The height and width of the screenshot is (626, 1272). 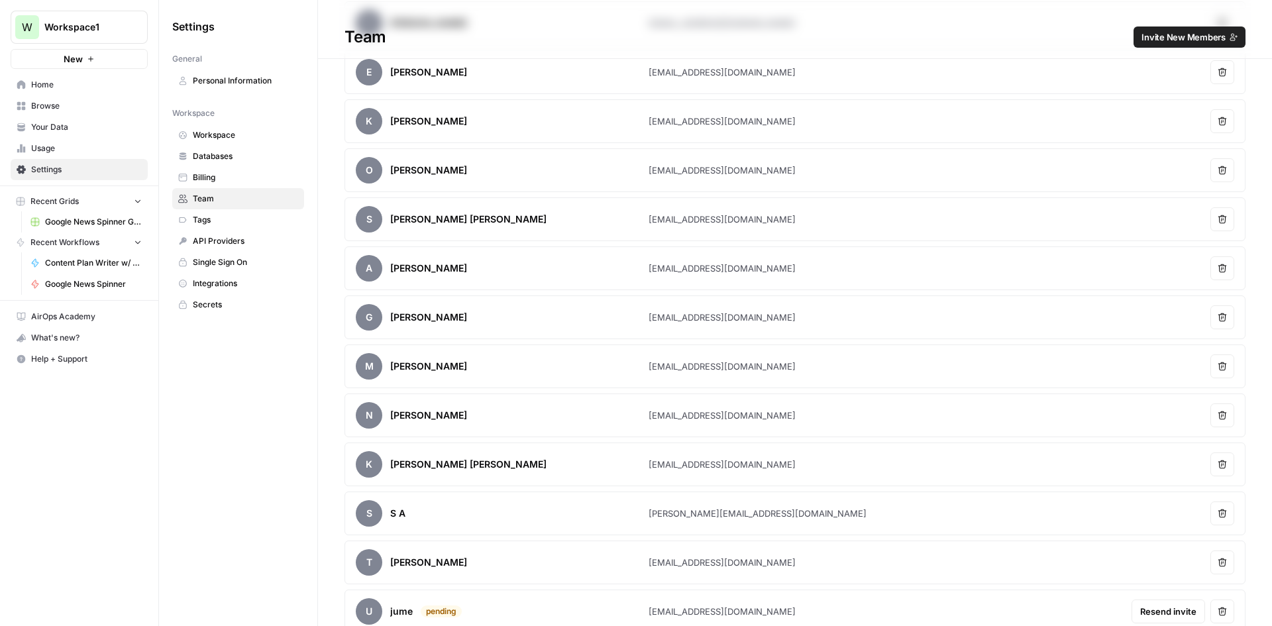 I want to click on a: Your Data, so click(x=79, y=127).